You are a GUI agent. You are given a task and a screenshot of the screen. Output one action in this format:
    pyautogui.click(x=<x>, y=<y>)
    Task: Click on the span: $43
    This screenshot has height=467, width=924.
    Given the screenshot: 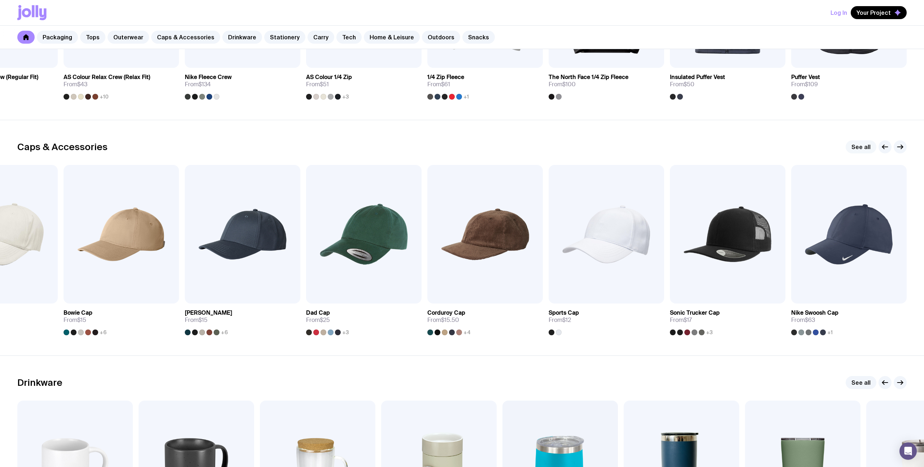 What is the action you would take?
    pyautogui.click(x=82, y=84)
    